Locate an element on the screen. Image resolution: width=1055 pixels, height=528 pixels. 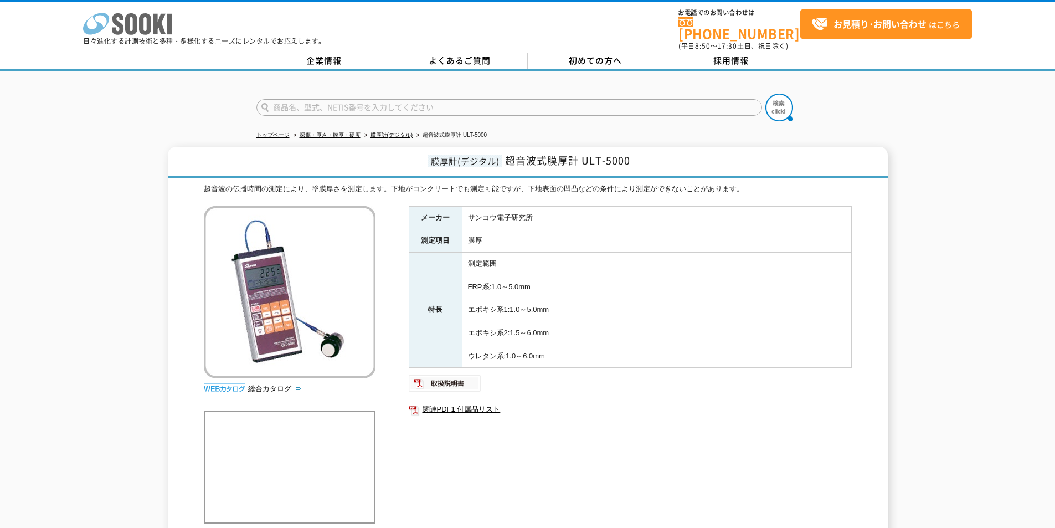
a: 膜厚計(デジタル) is located at coordinates (392, 135).